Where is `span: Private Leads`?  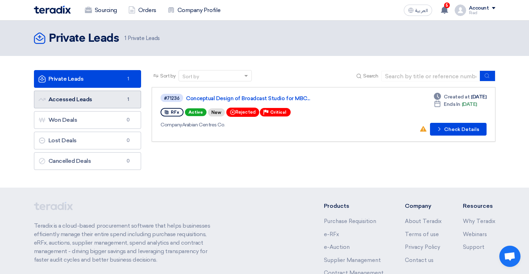
span: Private Leads is located at coordinates (142, 38).